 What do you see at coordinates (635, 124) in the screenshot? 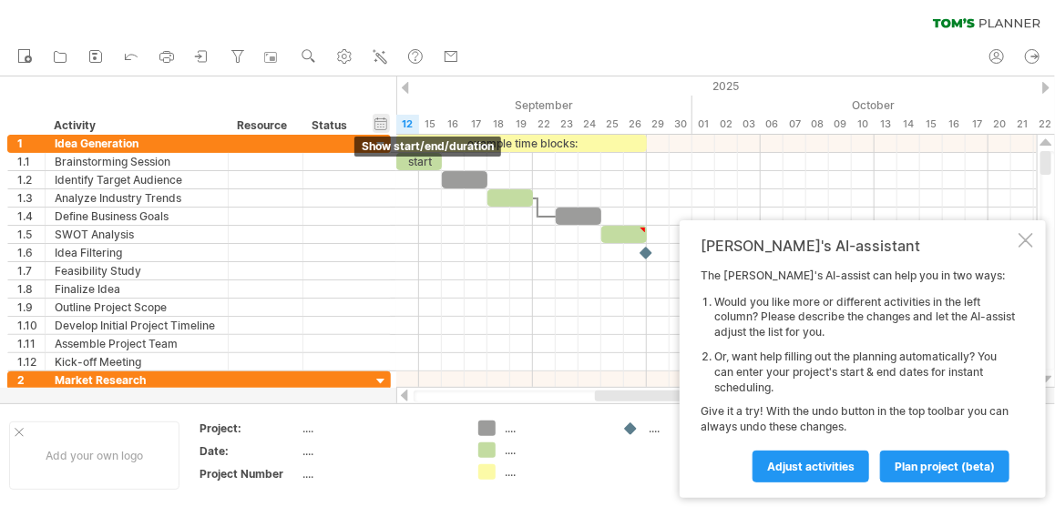
I see `div: Friday, 26 September 2025` at bounding box center [635, 124].